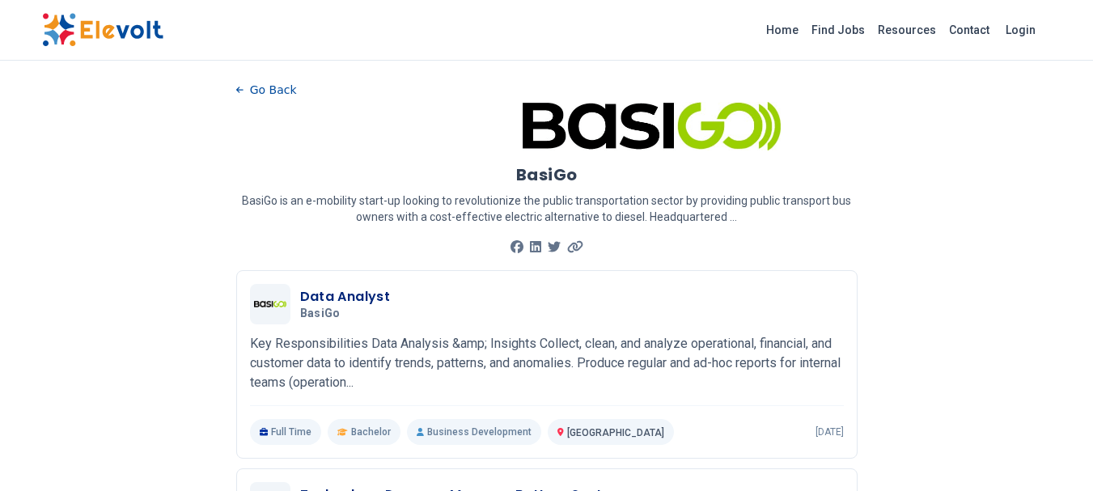 This screenshot has height=491, width=1093. What do you see at coordinates (547, 175) in the screenshot?
I see `h1: BasiGo` at bounding box center [547, 175].